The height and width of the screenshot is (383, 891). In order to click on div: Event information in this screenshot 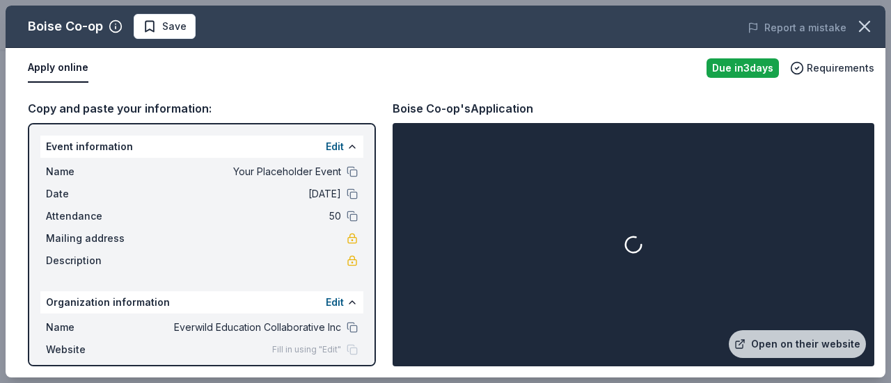, I will do `click(202, 147)`.